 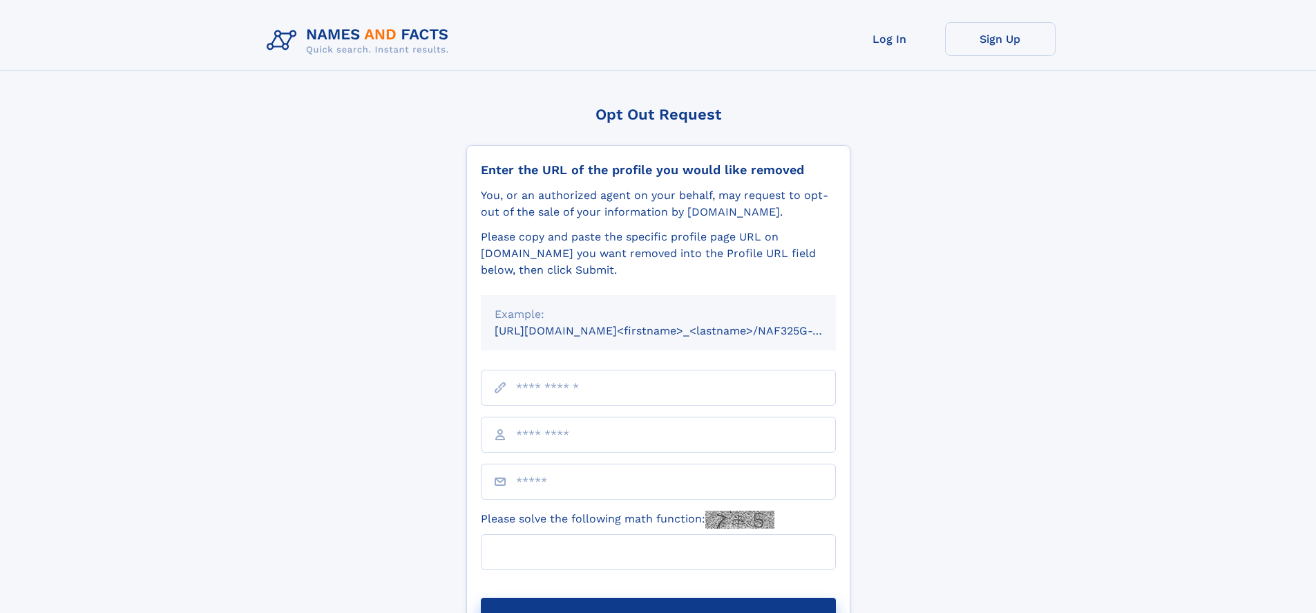 I want to click on div: Example:, so click(x=658, y=314).